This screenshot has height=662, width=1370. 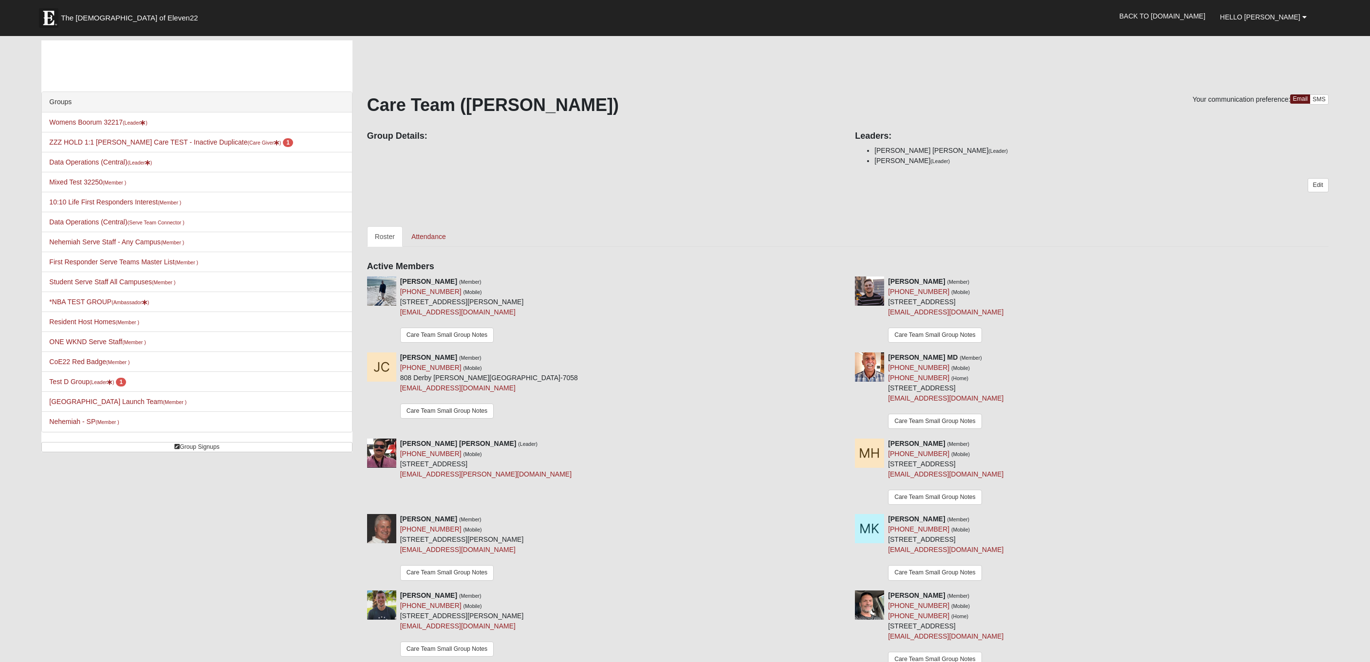 I want to click on a: SMS, so click(x=1319, y=99).